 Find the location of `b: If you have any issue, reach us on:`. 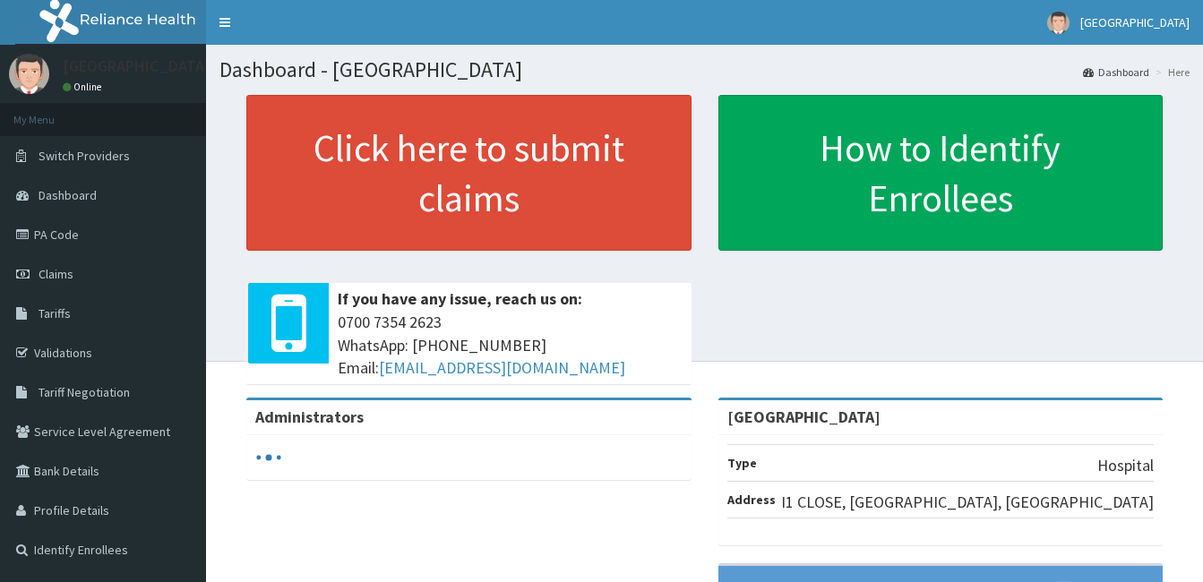

b: If you have any issue, reach us on: is located at coordinates (460, 298).